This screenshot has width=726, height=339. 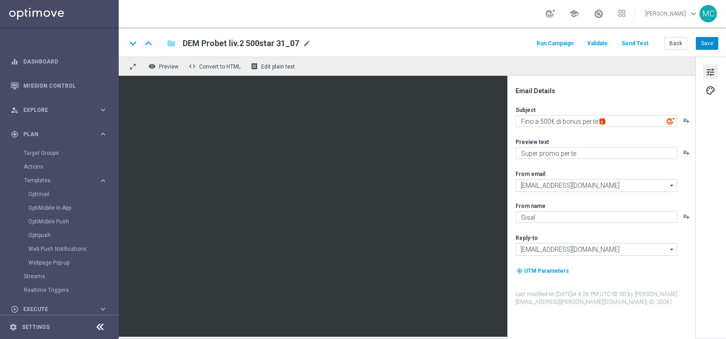 I want to click on div: Dashboard, so click(x=59, y=61).